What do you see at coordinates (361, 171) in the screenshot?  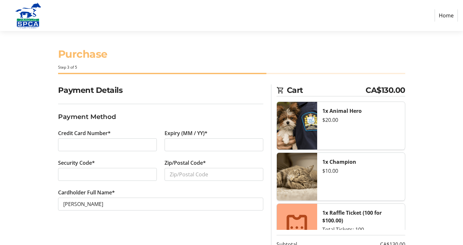 I see `div: $10.00` at bounding box center [361, 171].